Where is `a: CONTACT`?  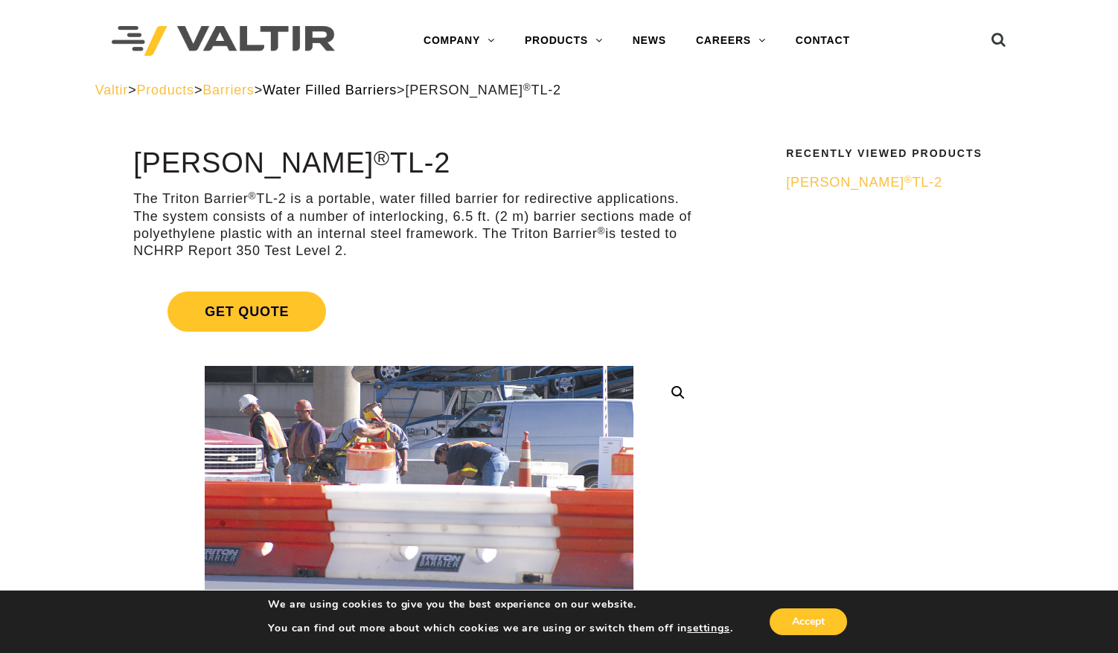
a: CONTACT is located at coordinates (822, 41).